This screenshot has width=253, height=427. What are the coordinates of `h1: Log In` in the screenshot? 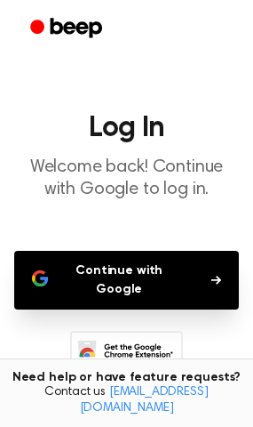 It's located at (126, 128).